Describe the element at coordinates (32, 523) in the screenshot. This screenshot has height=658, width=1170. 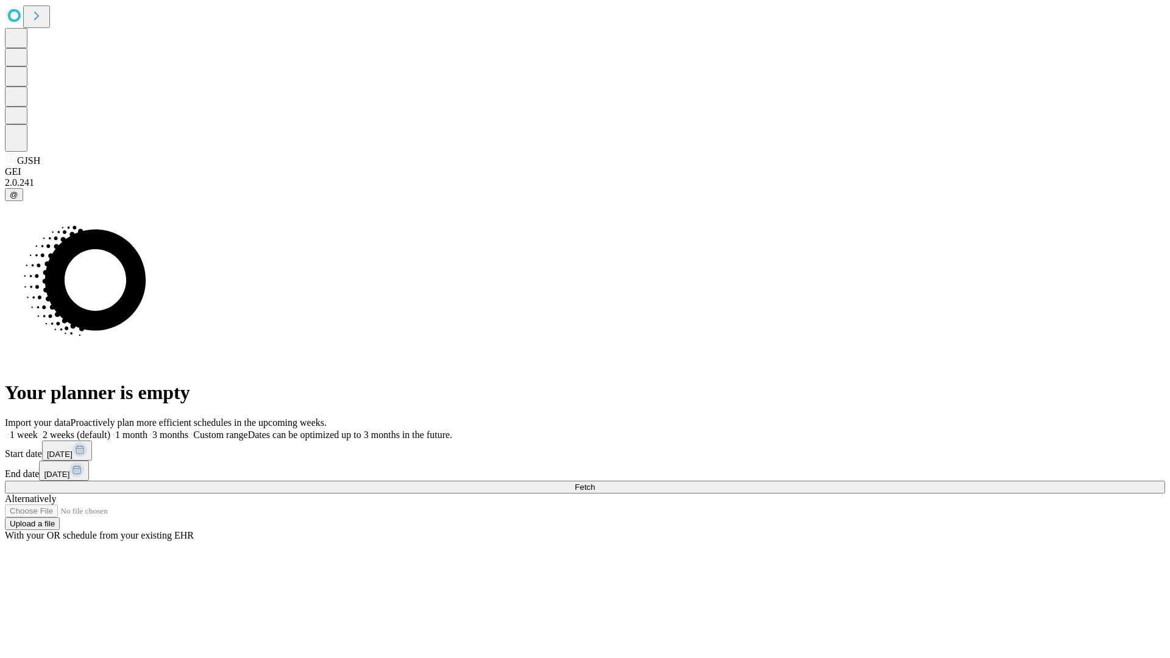
I see `button: Upload a file` at that location.